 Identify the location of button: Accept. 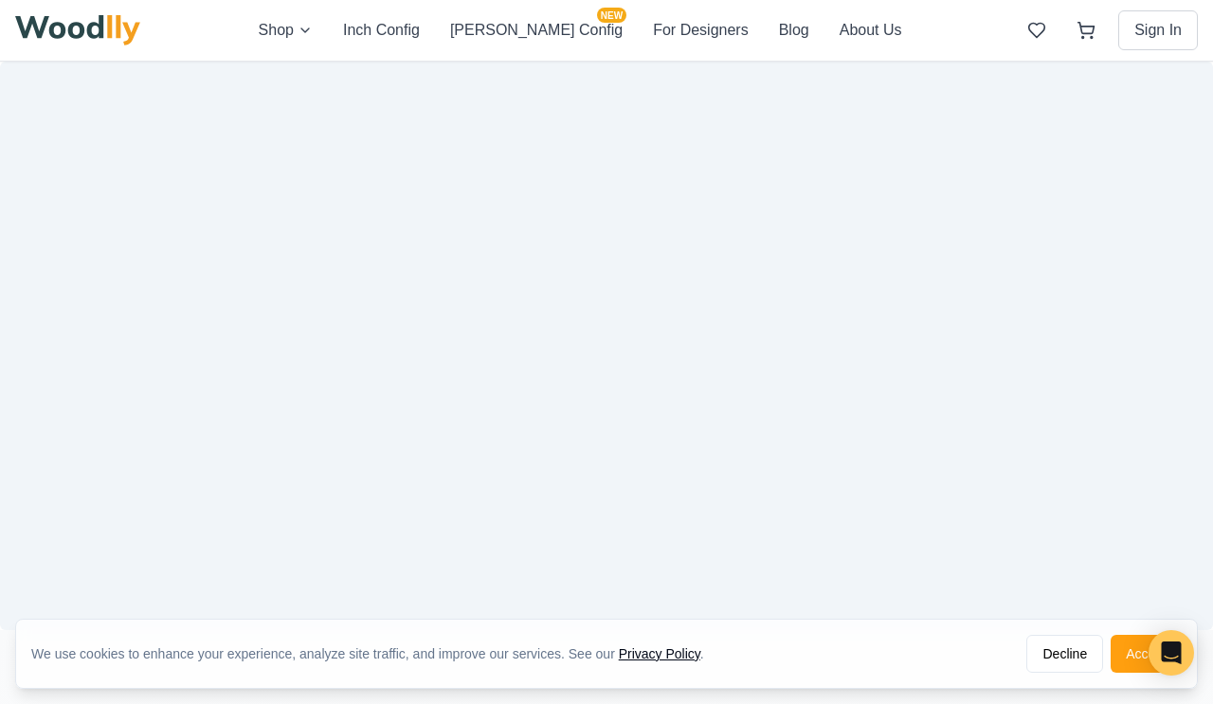
(1146, 654).